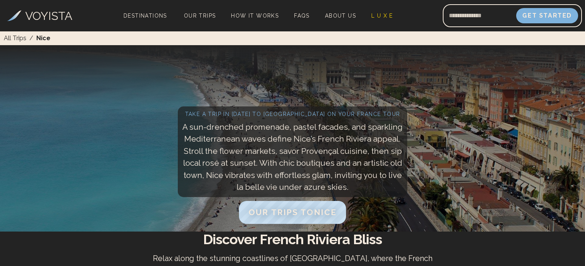 The width and height of the screenshot is (585, 266). I want to click on span: Nice, so click(43, 38).